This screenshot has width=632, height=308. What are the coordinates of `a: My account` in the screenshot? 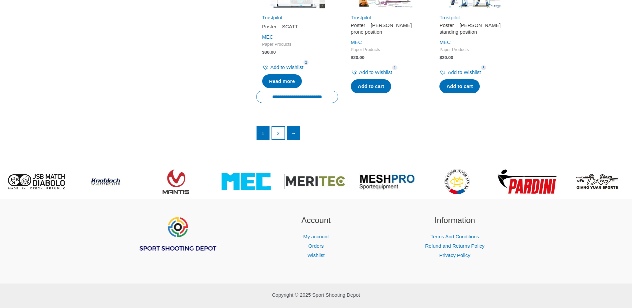 It's located at (316, 236).